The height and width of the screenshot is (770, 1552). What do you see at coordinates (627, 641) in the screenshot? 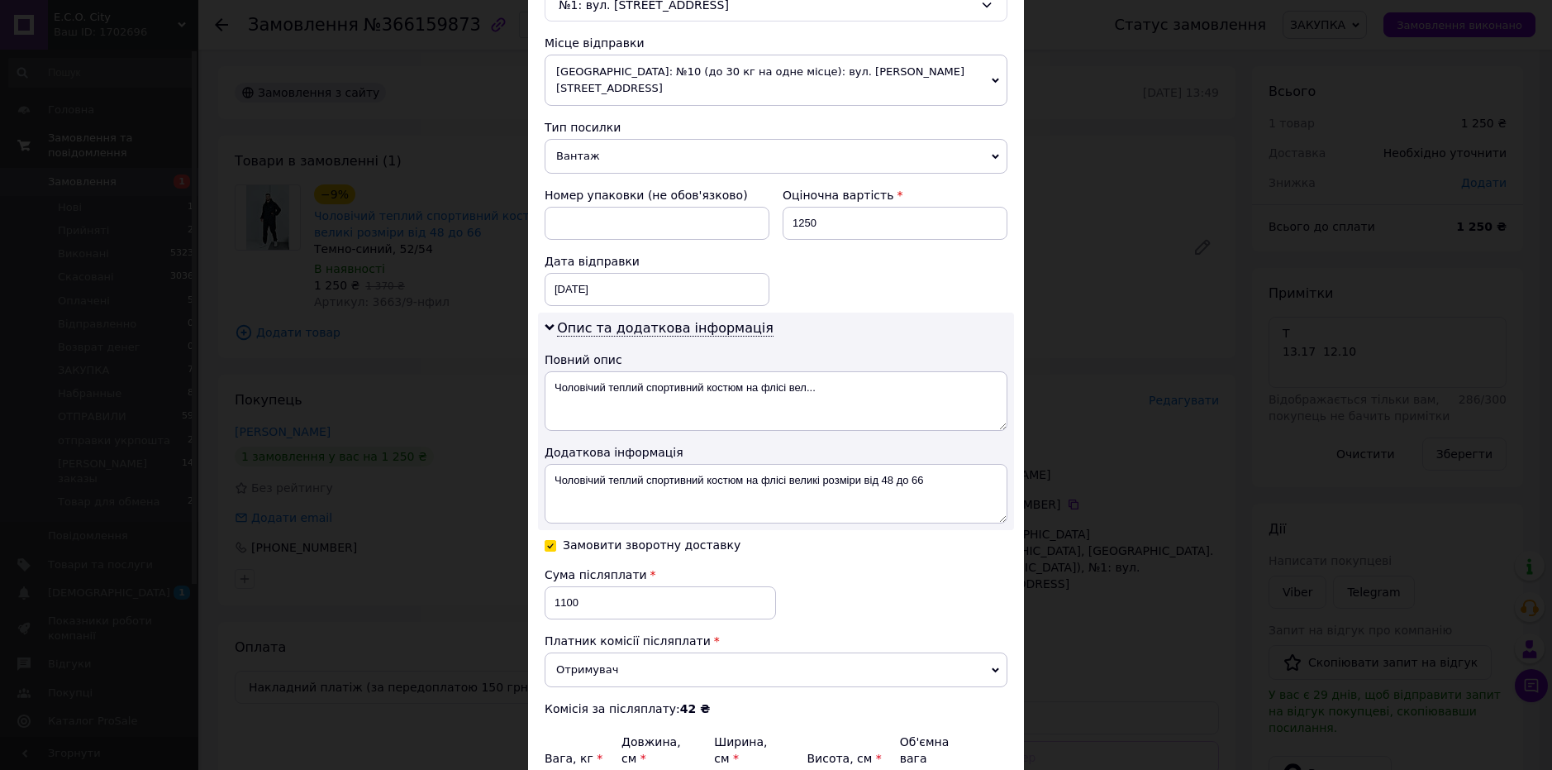
I see `span: Платник комісії післяплати` at bounding box center [627, 641].